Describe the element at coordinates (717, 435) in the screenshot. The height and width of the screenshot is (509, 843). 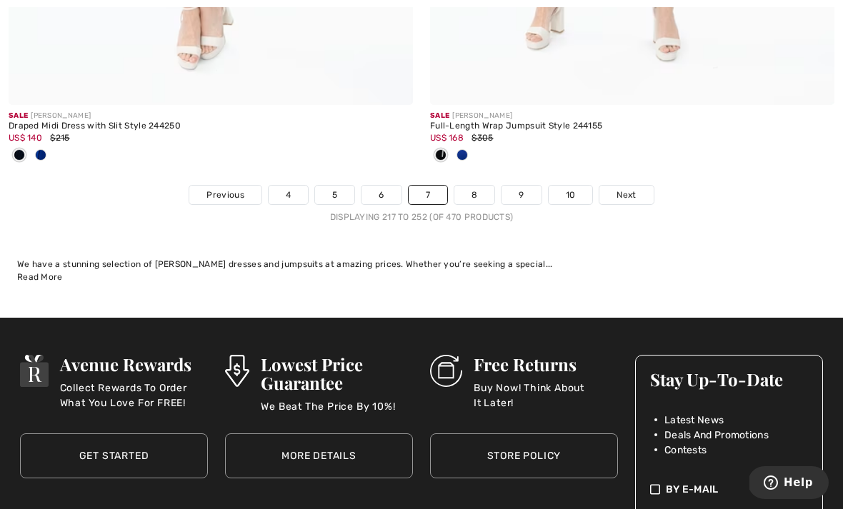
I see `span: Deals And Promotions` at that location.